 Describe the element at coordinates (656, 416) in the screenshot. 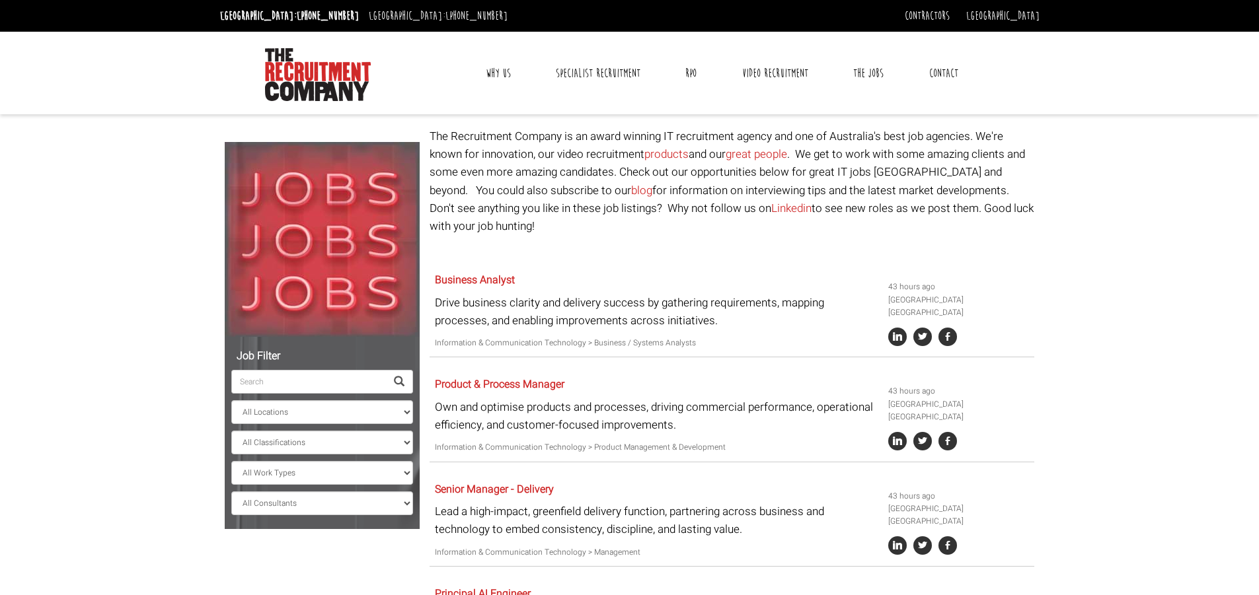

I see `p: Own and optimise products and processes, driving commercial performance, operational efficiency, ...` at that location.